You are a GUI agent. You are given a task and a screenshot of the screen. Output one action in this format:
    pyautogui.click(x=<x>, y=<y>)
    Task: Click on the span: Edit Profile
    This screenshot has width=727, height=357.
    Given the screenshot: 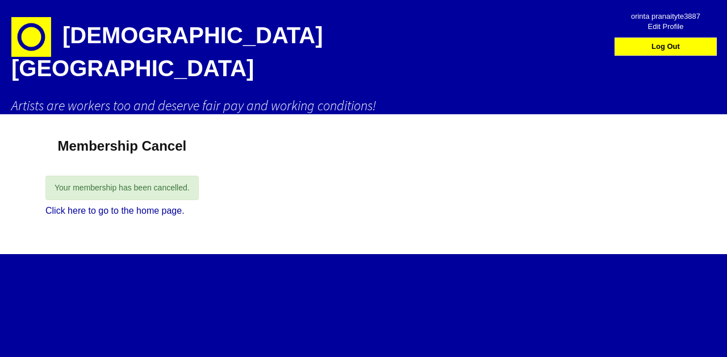 What is the action you would take?
    pyautogui.click(x=666, y=23)
    